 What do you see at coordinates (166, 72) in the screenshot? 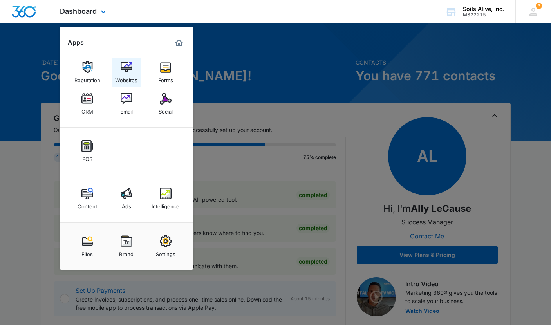
I see `a: Forms` at bounding box center [166, 72].